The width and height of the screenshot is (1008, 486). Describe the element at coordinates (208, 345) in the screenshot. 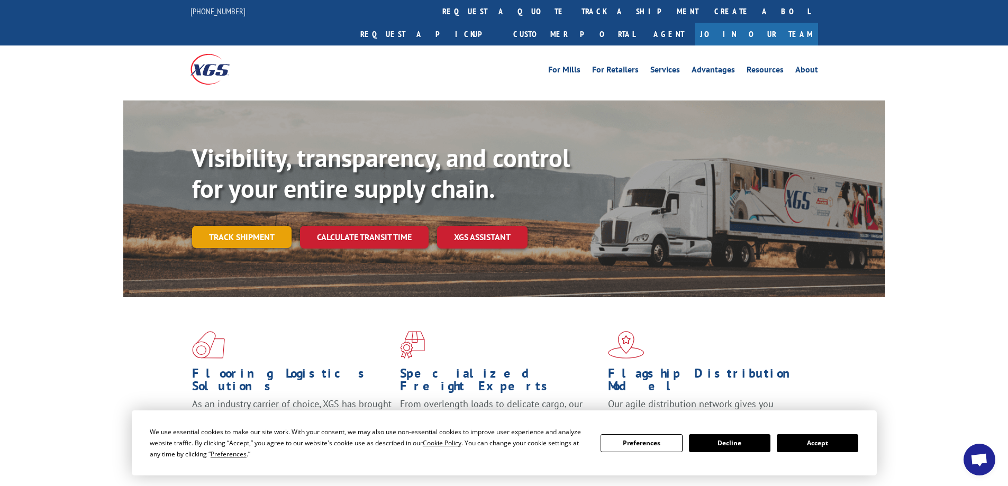

I see `img: xgs-icon-total-supply-chain-intelligence-red` at that location.